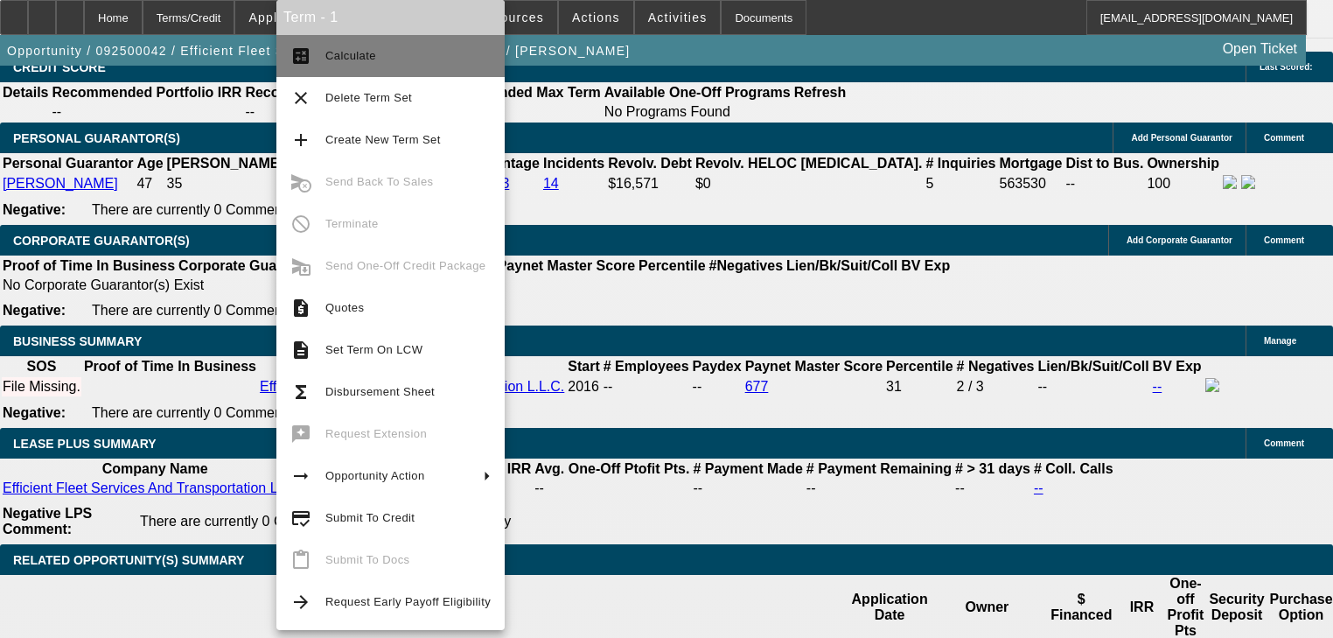  I want to click on button: Resources, so click(510, 17).